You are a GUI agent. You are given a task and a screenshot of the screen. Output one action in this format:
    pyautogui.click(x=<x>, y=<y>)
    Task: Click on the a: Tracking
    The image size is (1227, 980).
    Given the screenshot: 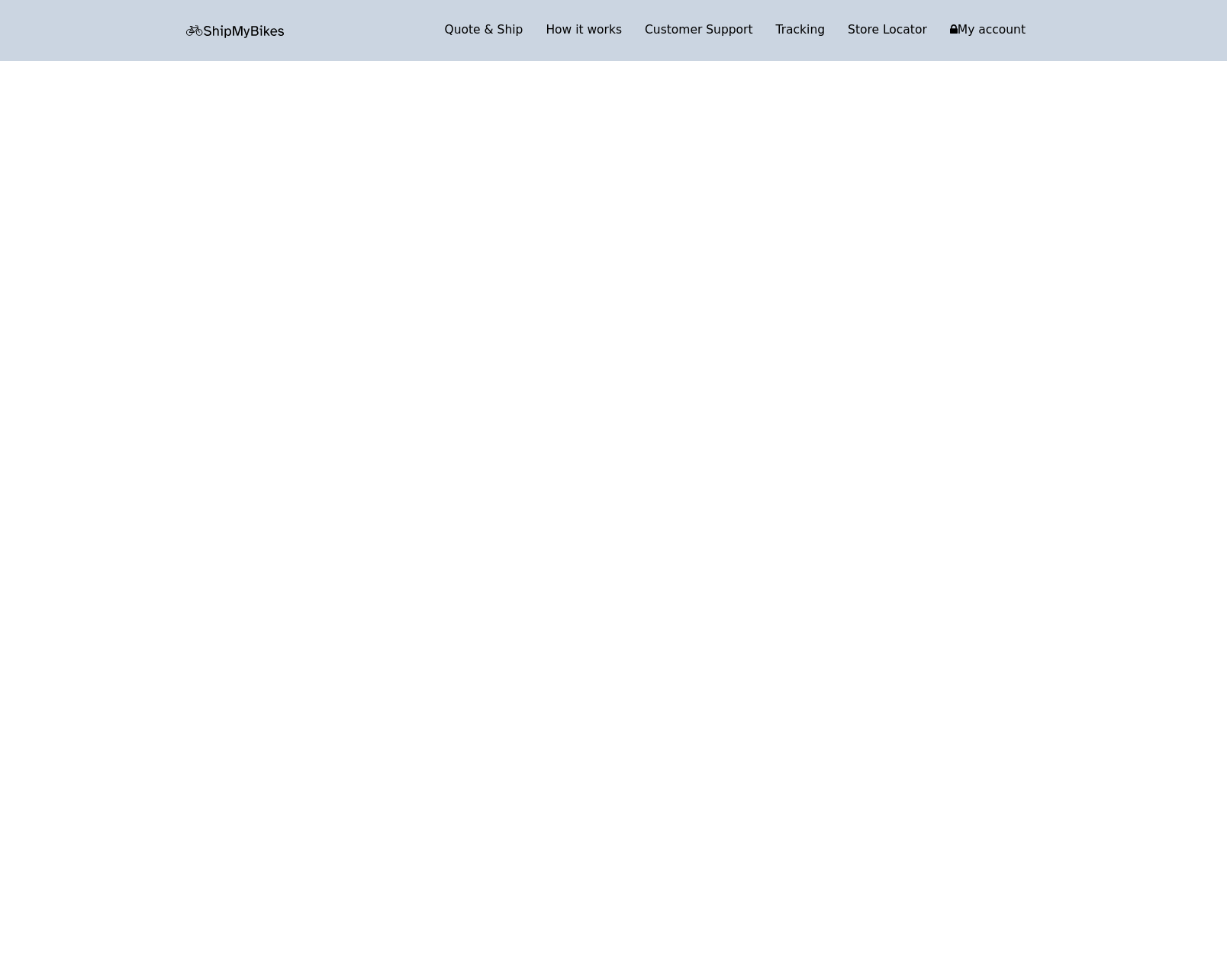 What is the action you would take?
    pyautogui.click(x=800, y=31)
    